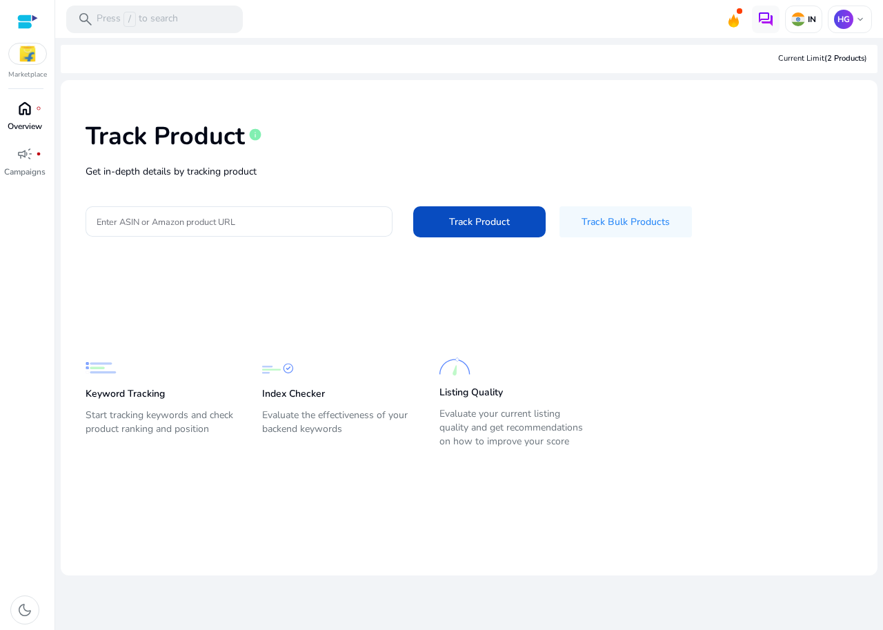 The height and width of the screenshot is (630, 883). Describe the element at coordinates (798, 19) in the screenshot. I see `img: in.svg` at that location.